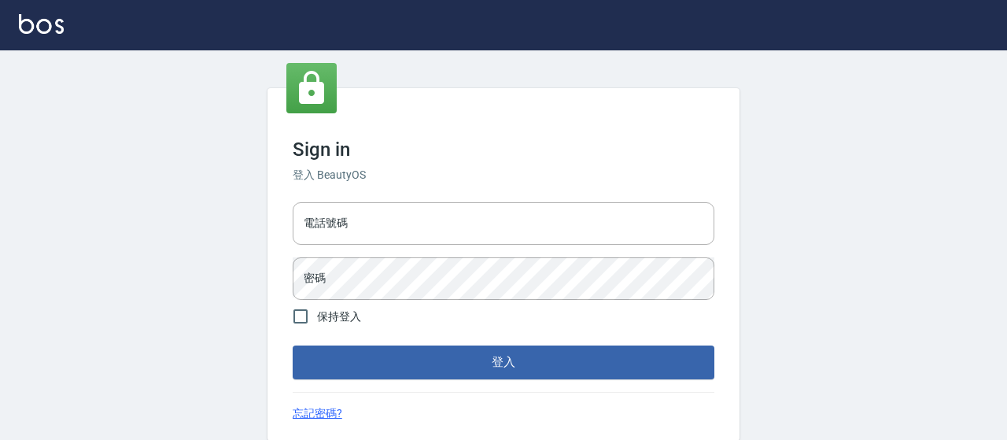 Image resolution: width=1007 pixels, height=440 pixels. Describe the element at coordinates (503, 149) in the screenshot. I see `h3: Sign in` at that location.